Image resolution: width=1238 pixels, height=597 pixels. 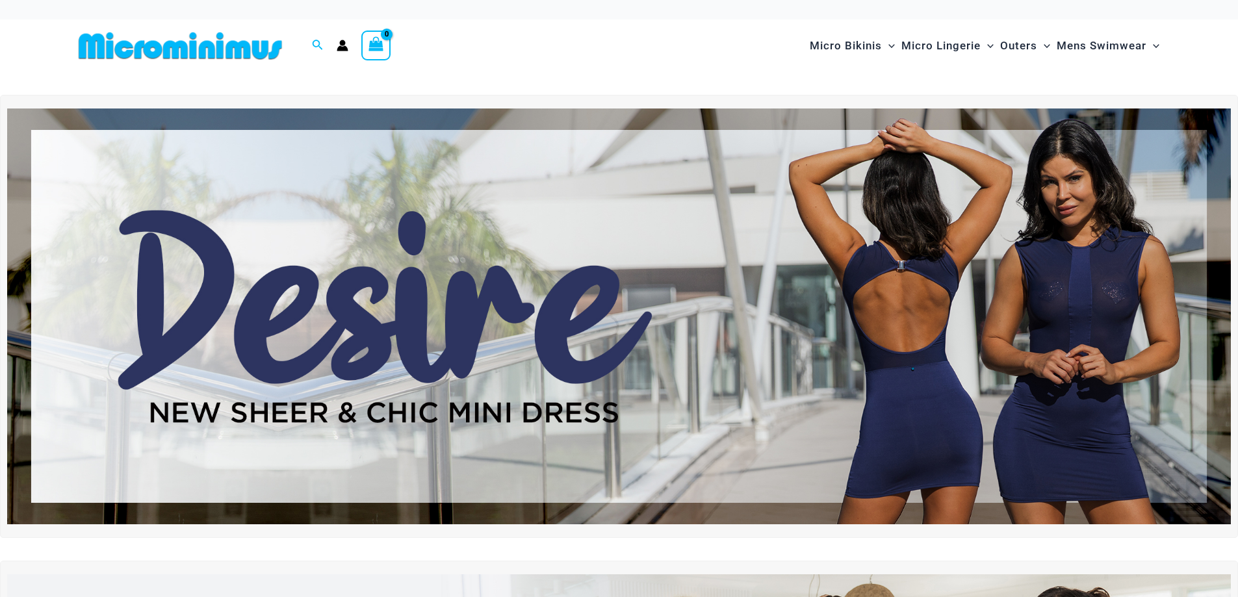 I want to click on a: Micro LingerieMenu ToggleMenu Toggle, so click(x=948, y=45).